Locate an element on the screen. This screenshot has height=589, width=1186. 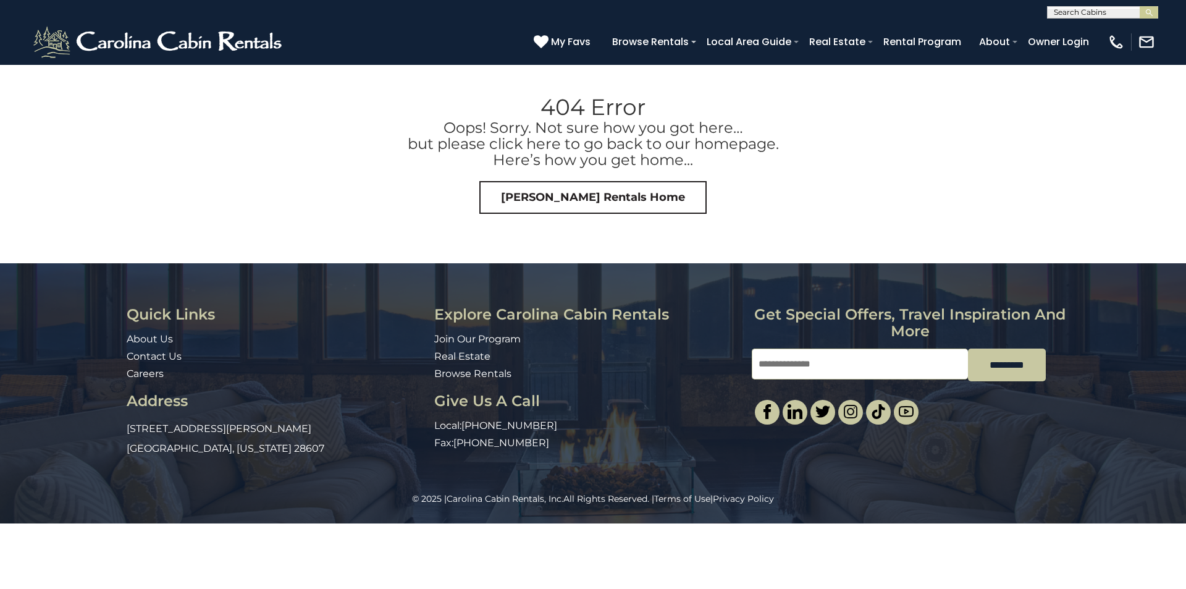
a: Terms of Use is located at coordinates (682, 499).